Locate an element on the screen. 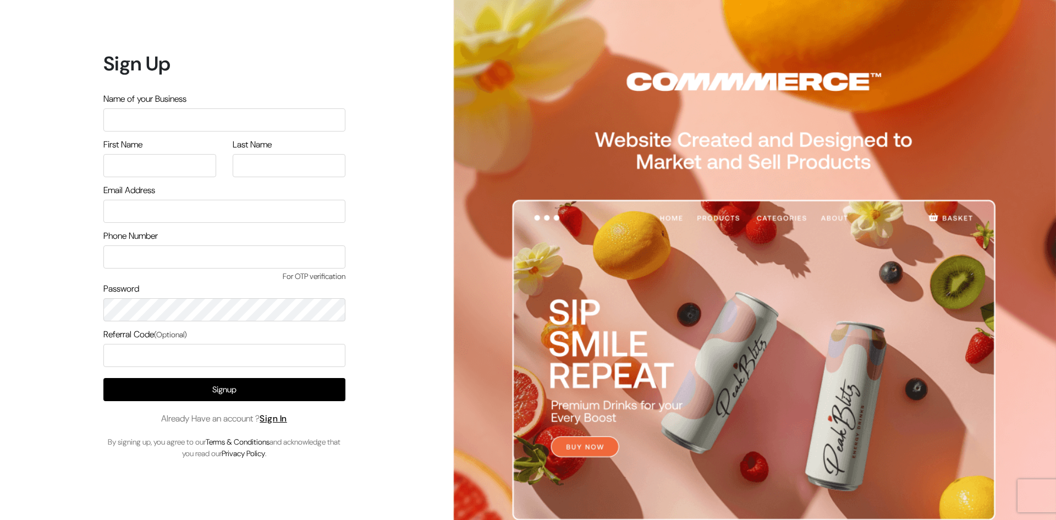  label: Password is located at coordinates (121, 289).